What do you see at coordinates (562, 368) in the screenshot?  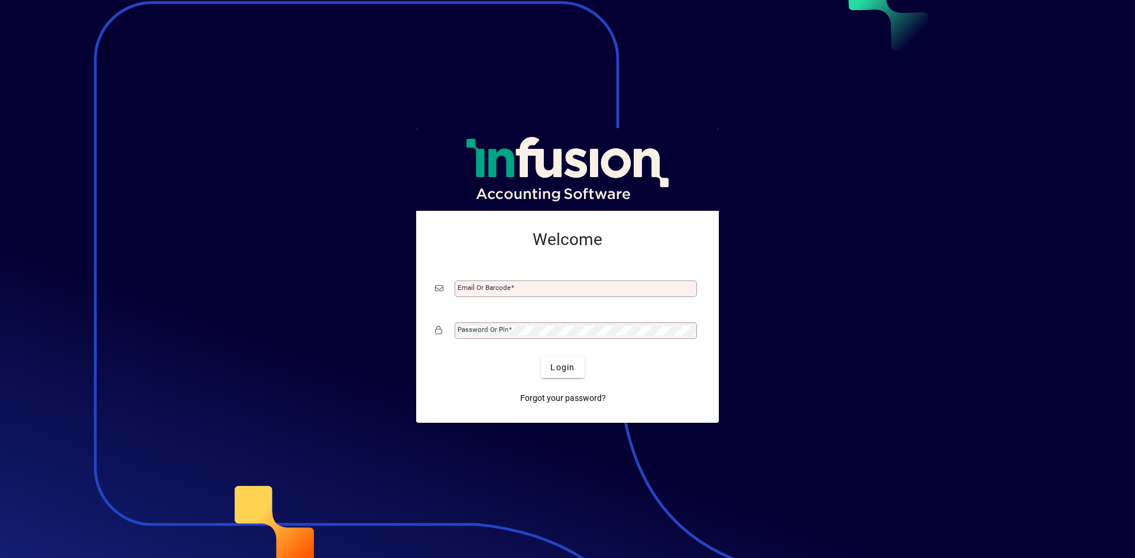 I see `button: Login` at bounding box center [562, 368].